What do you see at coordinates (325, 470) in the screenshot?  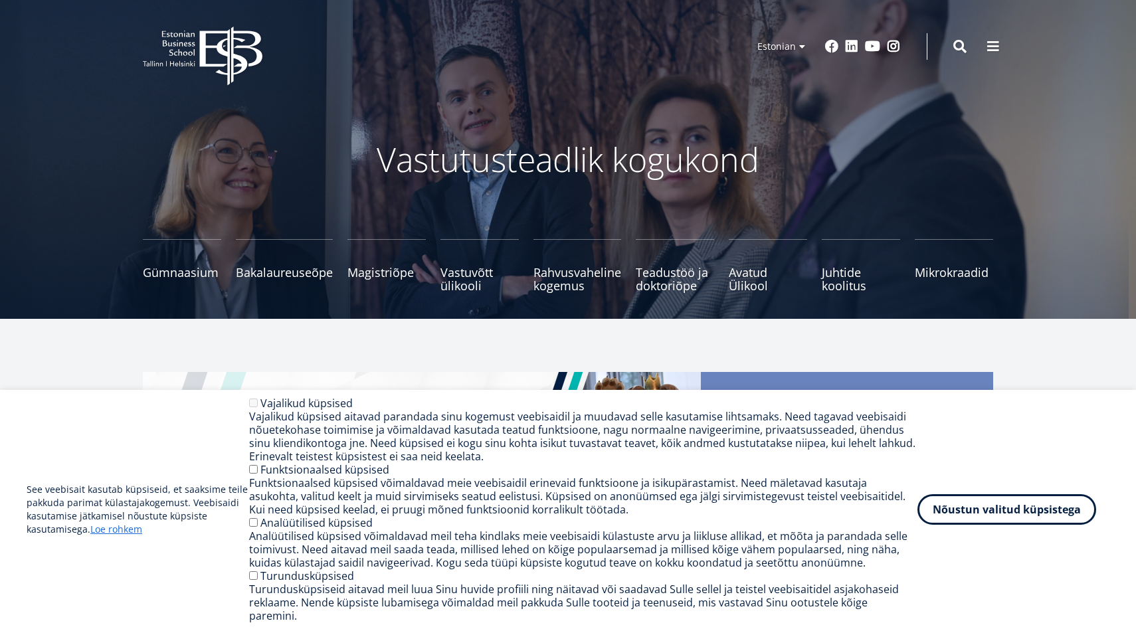 I see `label: Funktsionaalsed küpsised` at bounding box center [325, 470].